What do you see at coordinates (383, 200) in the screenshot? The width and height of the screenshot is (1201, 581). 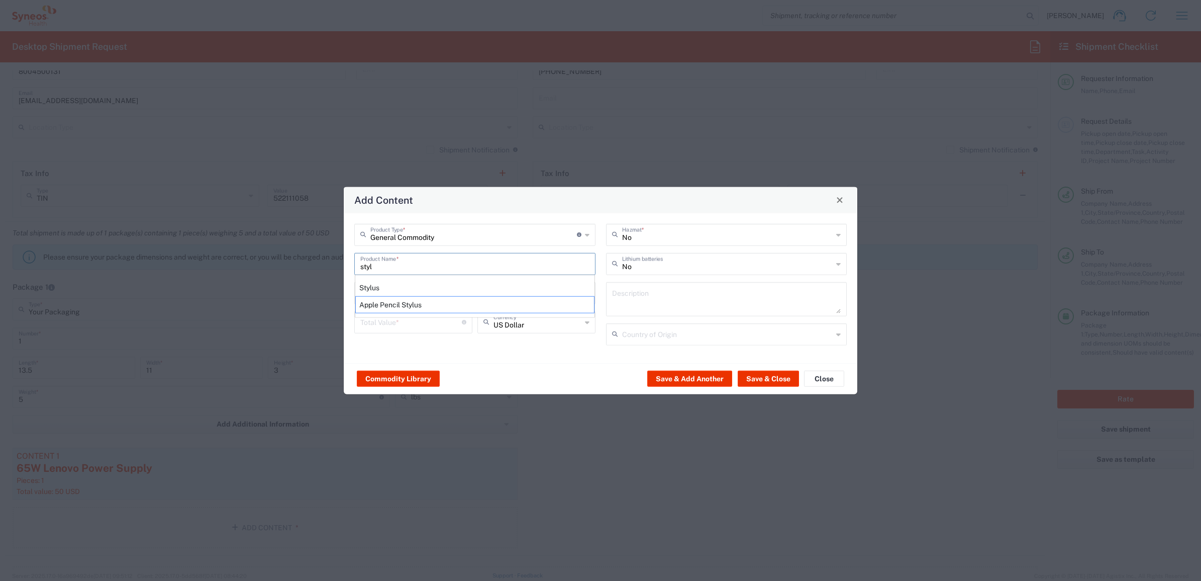 I see `h4: Add Content` at bounding box center [383, 200].